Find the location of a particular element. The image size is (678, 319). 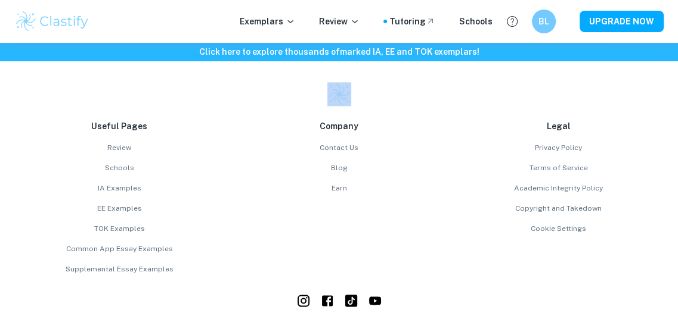

button: UPGRADE NOW is located at coordinates (621, 21).